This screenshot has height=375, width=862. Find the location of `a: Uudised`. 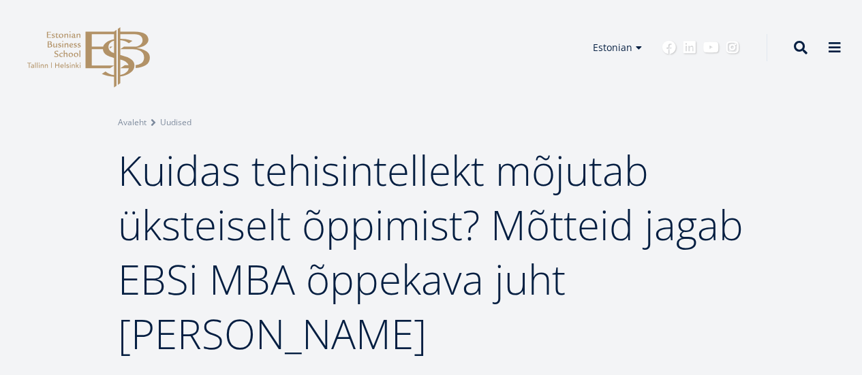

a: Uudised is located at coordinates (176, 123).